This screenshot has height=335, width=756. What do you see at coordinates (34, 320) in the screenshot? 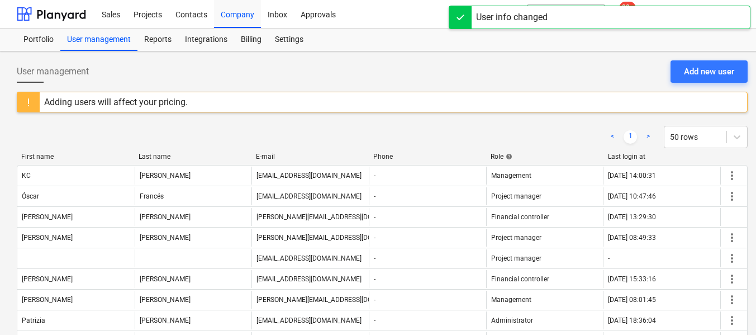
I see `div: Patrizia` at bounding box center [34, 320].